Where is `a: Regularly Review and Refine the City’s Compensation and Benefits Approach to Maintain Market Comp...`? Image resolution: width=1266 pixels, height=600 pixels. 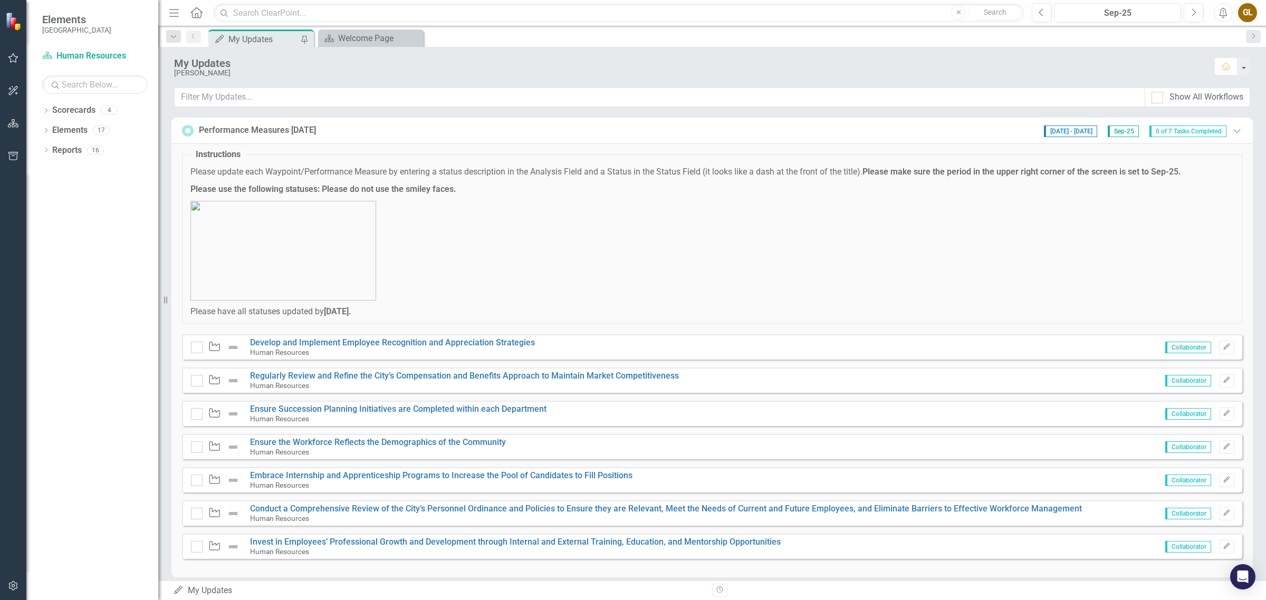
a: Regularly Review and Refine the City’s Compensation and Benefits Approach to Maintain Market Comp... is located at coordinates (464, 376).